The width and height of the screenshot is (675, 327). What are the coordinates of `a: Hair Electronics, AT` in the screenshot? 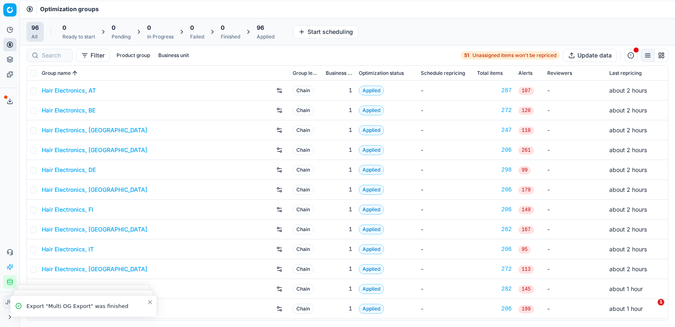 It's located at (69, 90).